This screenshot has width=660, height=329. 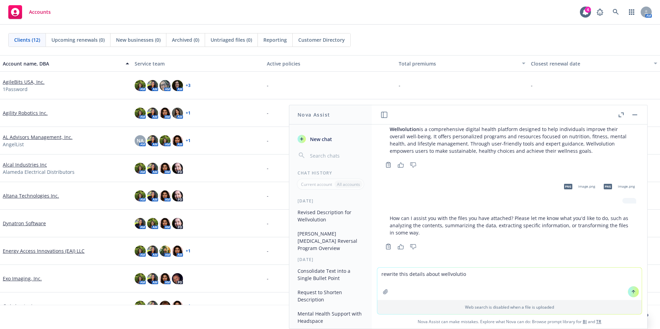 What do you see at coordinates (588, 10) in the screenshot?
I see `div: 4` at bounding box center [588, 10].